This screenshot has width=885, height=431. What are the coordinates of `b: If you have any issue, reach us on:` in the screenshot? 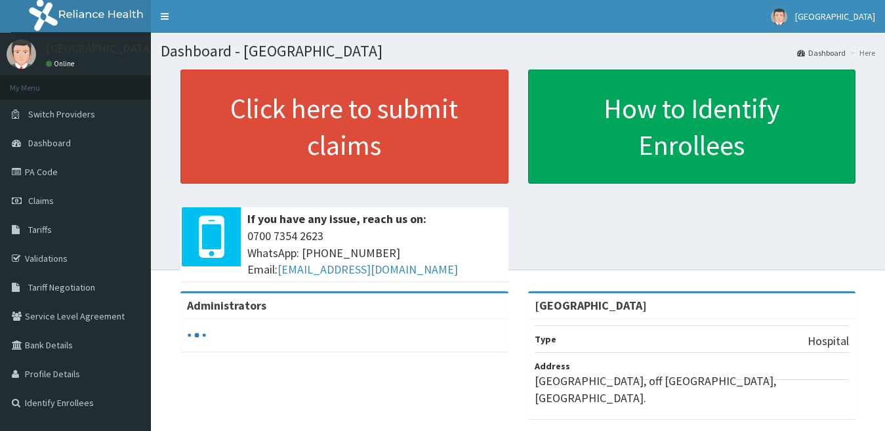 It's located at (337, 218).